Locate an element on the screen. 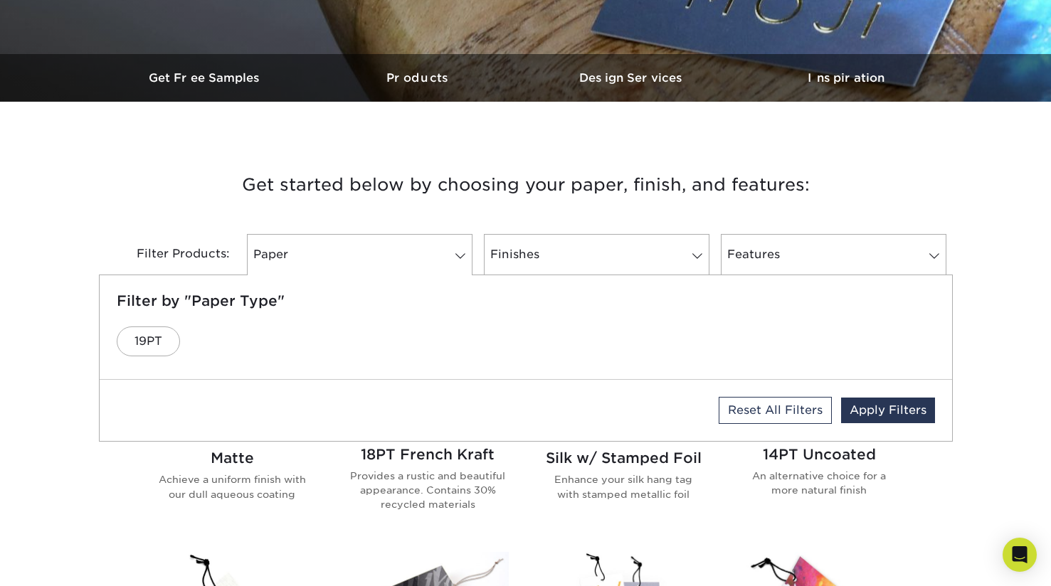 The height and width of the screenshot is (586, 1051). h5: Filter by "Paper Type" is located at coordinates (526, 301).